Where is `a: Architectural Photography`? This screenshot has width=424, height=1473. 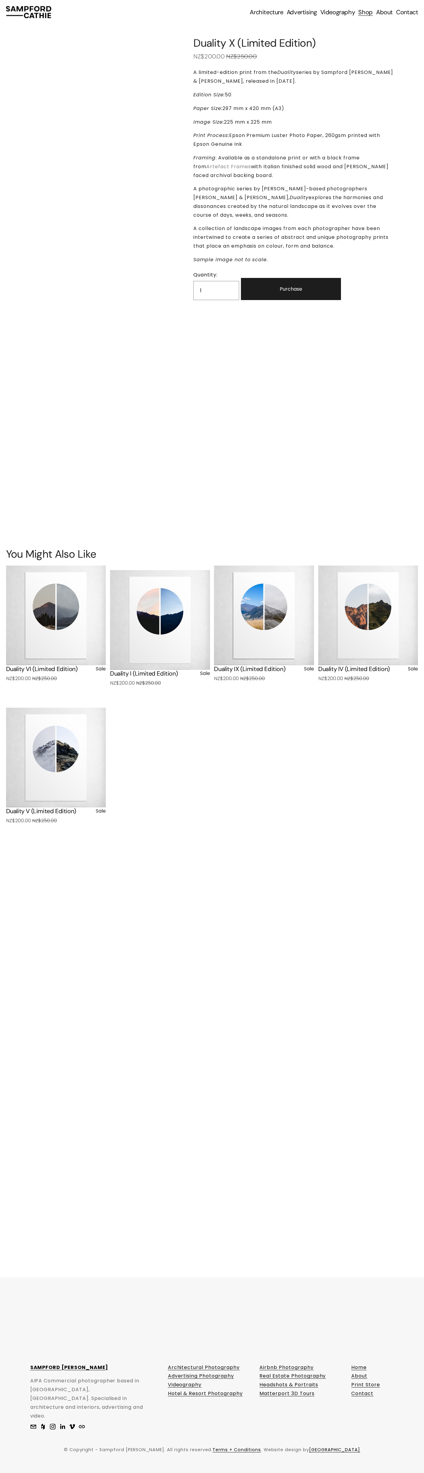
a: Architectural Photography is located at coordinates (204, 1368).